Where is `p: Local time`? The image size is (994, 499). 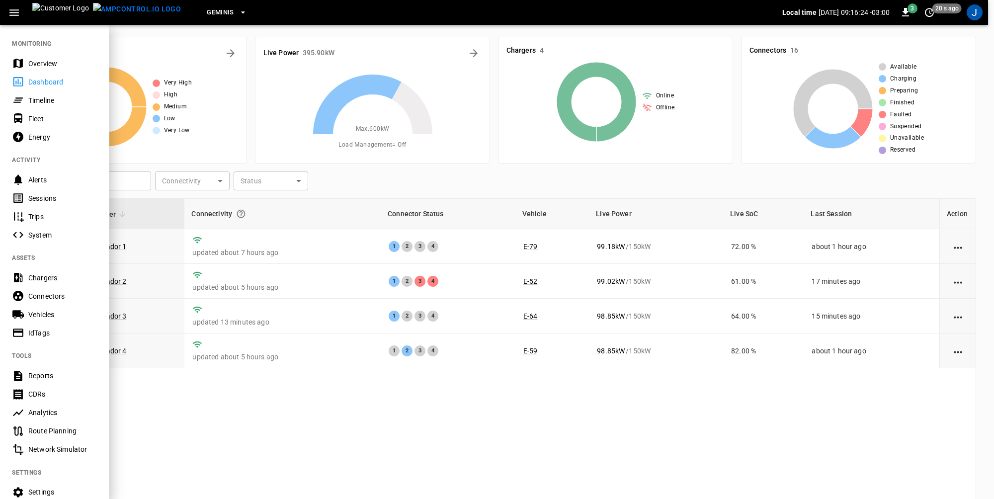
p: Local time is located at coordinates (800, 12).